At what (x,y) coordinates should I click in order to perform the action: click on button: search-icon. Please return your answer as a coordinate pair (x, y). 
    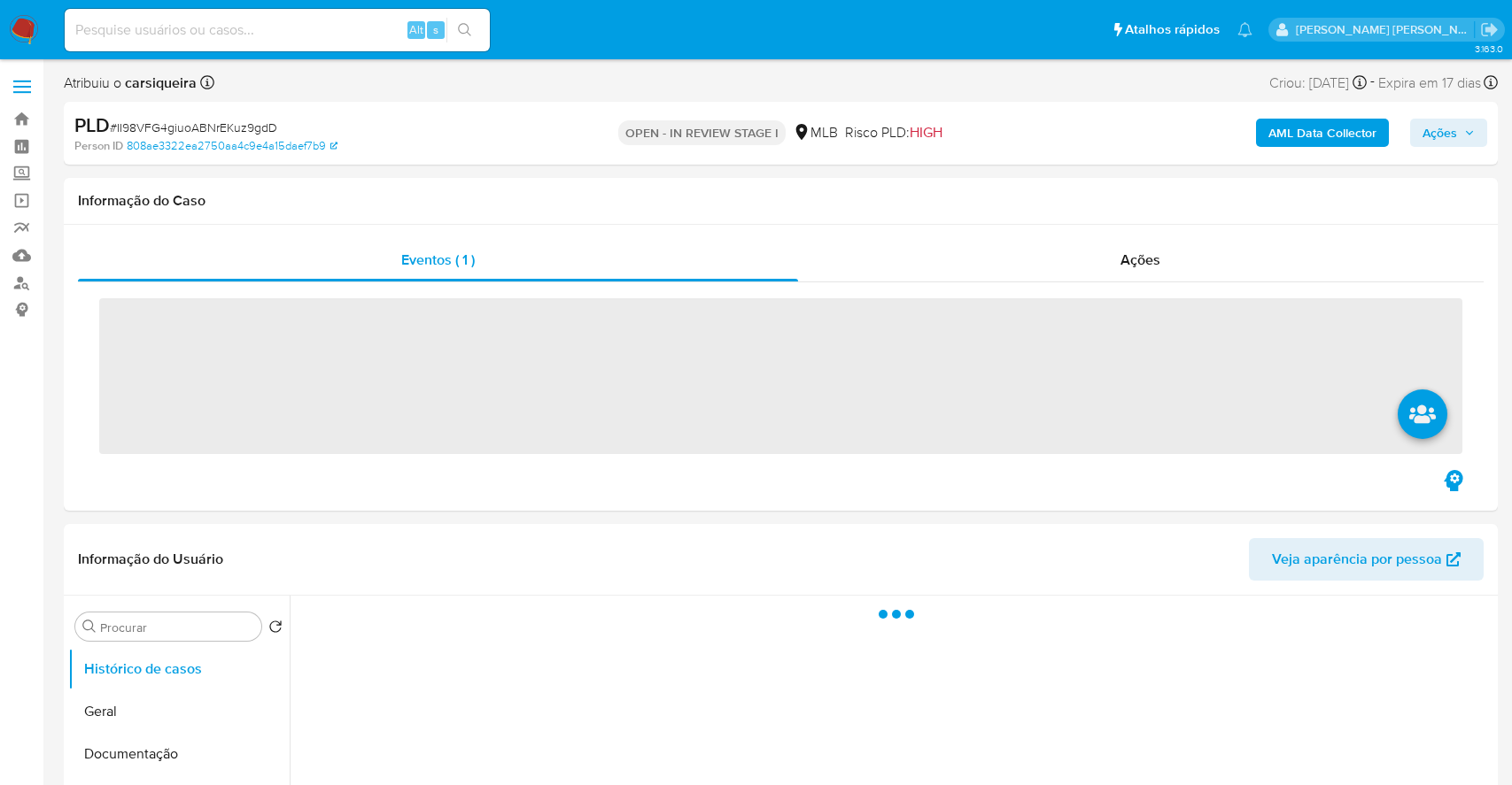
    Looking at the image, I should click on (464, 30).